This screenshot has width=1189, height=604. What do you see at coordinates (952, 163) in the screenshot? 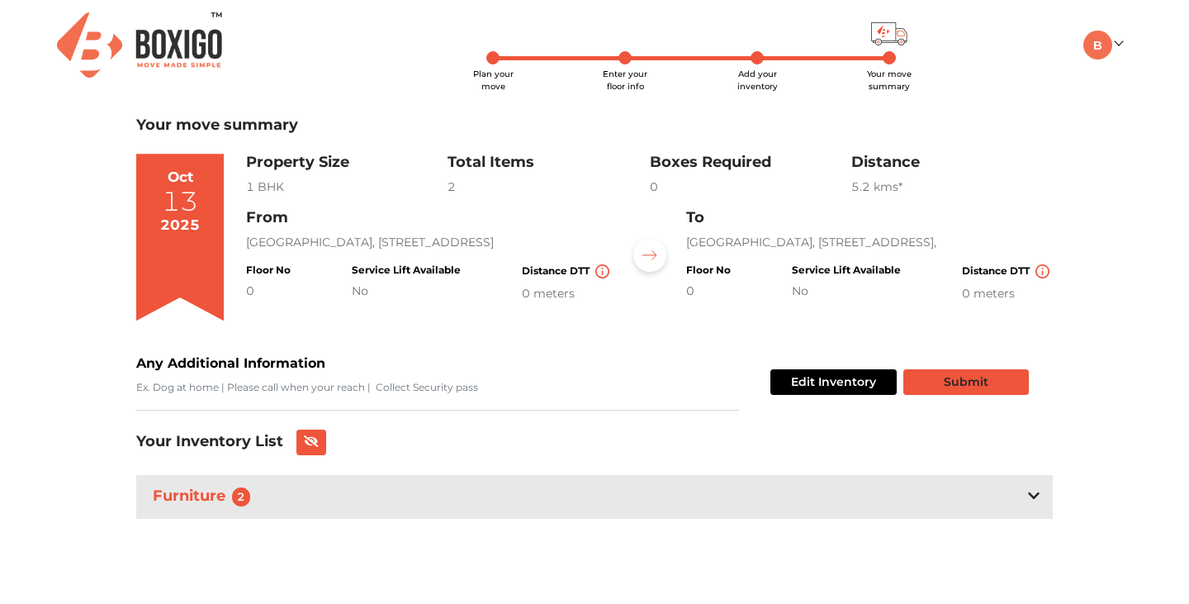
I see `h3: Distance` at bounding box center [952, 163].